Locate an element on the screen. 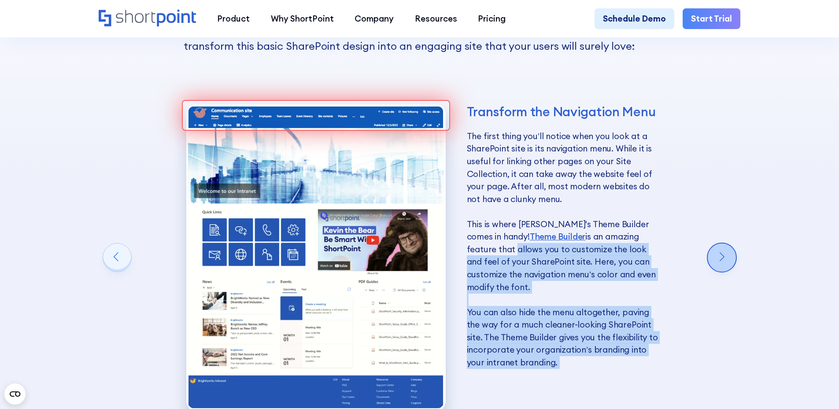 This screenshot has height=409, width=839. a: Pricing is located at coordinates (492, 19).